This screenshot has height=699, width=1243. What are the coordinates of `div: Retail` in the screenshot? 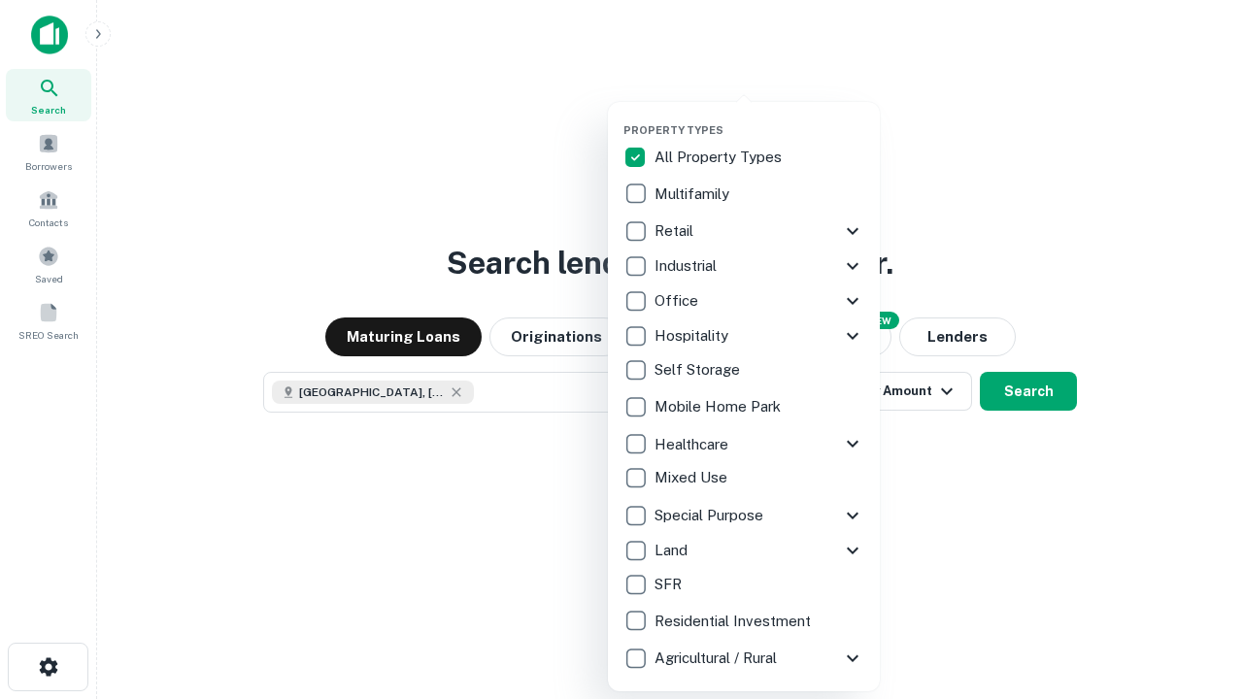 It's located at (744, 231).